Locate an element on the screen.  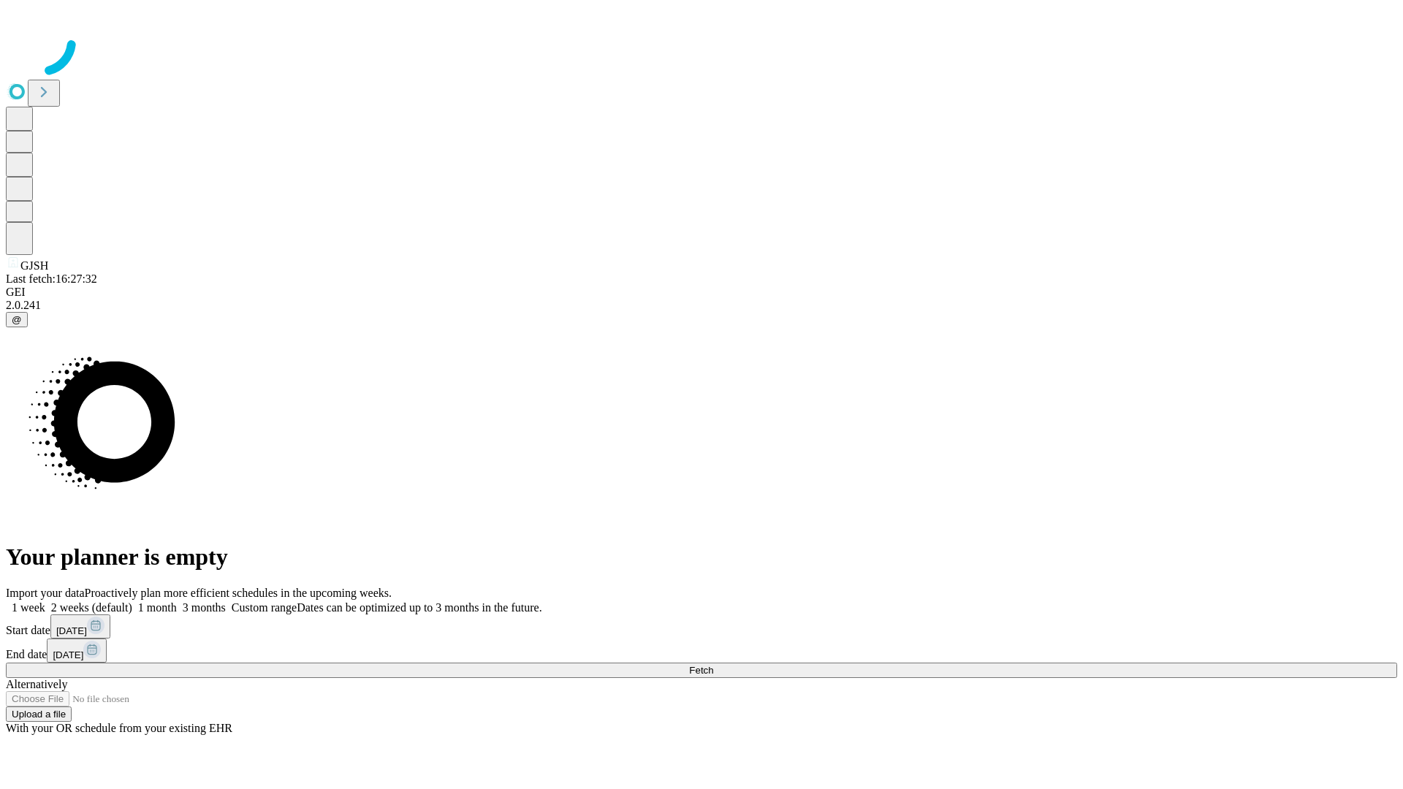
div: Start date is located at coordinates (702, 626).